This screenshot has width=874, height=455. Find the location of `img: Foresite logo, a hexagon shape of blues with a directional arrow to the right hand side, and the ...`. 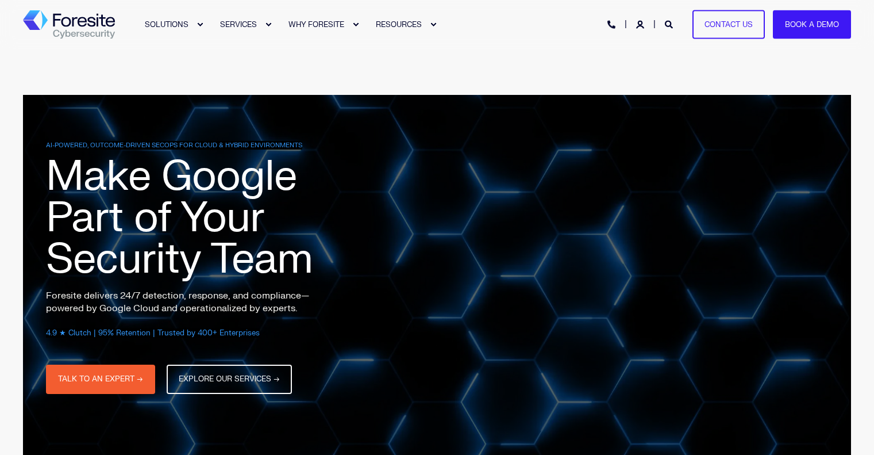

img: Foresite logo, a hexagon shape of blues with a directional arrow to the right hand side, and the ... is located at coordinates (69, 25).